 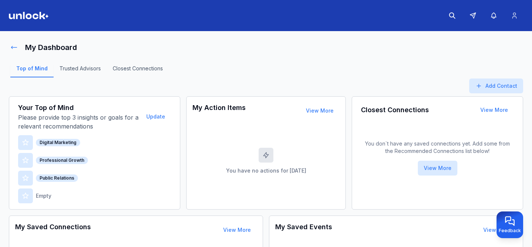 What do you see at coordinates (219, 111) in the screenshot?
I see `h3: My Action Items` at bounding box center [219, 111].